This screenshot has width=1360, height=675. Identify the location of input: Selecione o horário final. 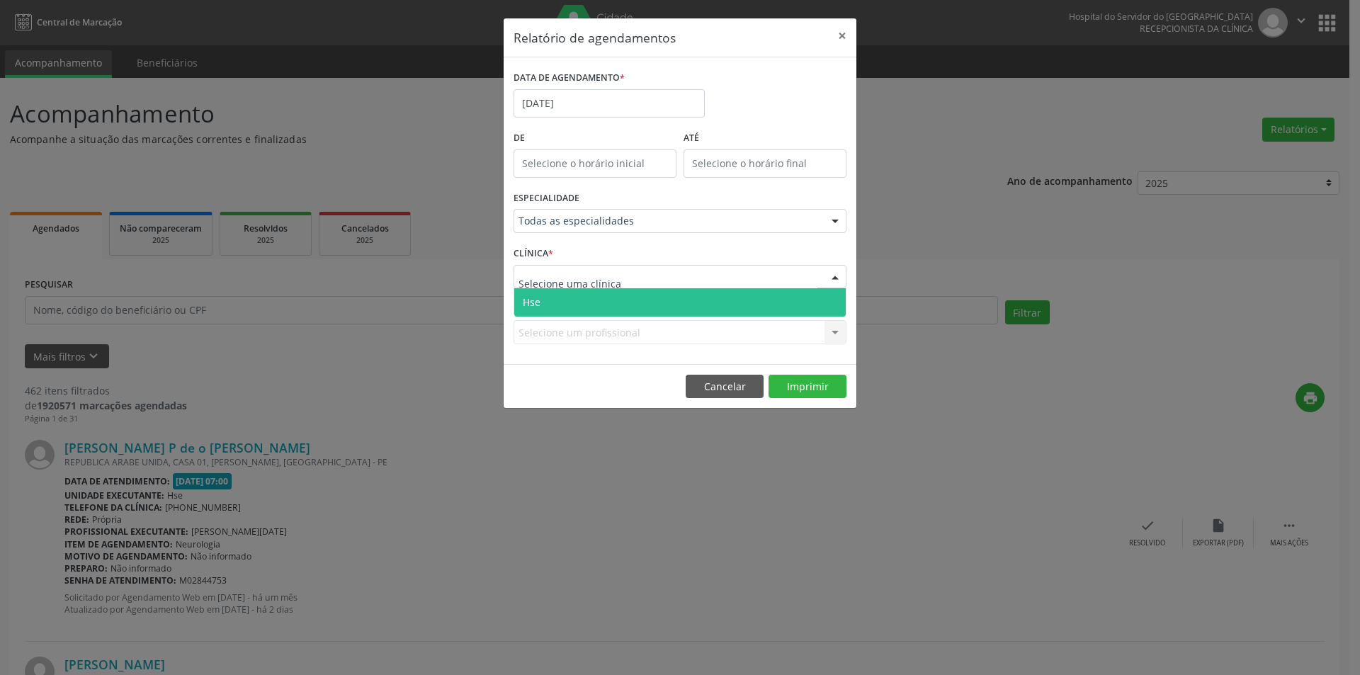
(765, 164).